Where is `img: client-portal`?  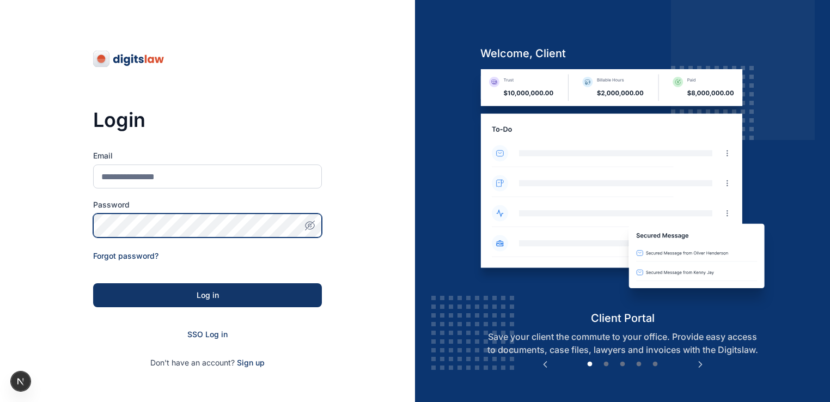
img: client-portal is located at coordinates (623, 190).